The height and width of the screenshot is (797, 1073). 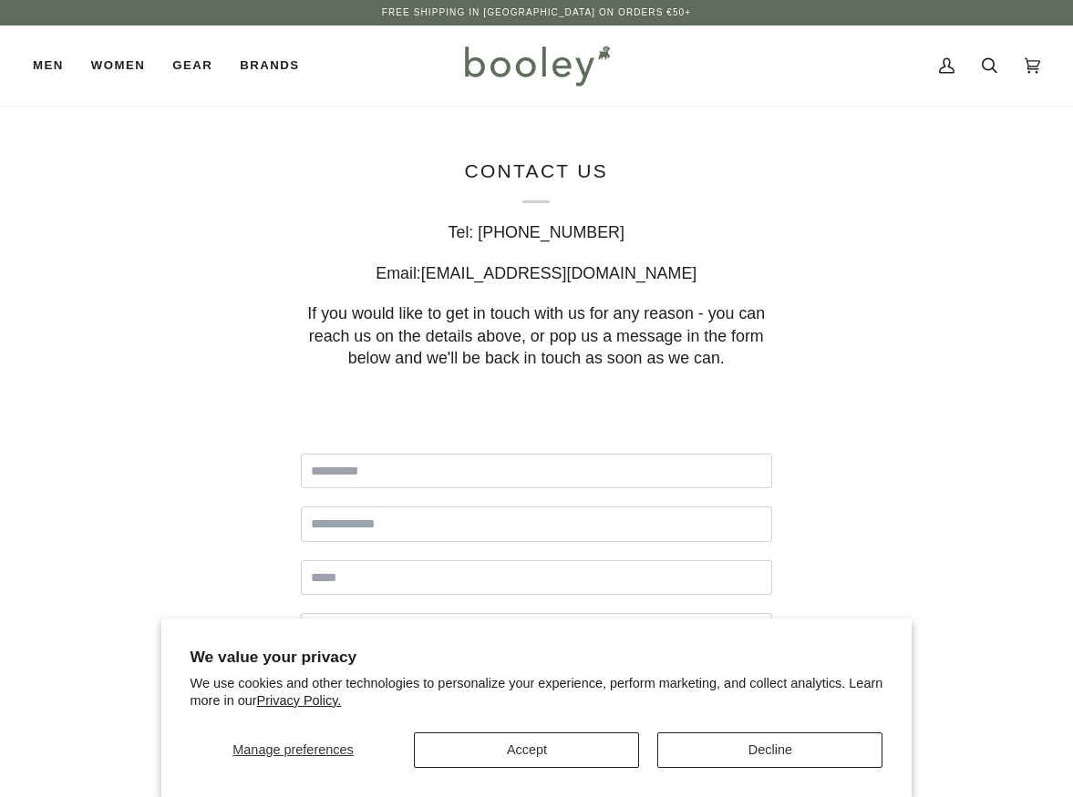 I want to click on div: Women, so click(x=118, y=66).